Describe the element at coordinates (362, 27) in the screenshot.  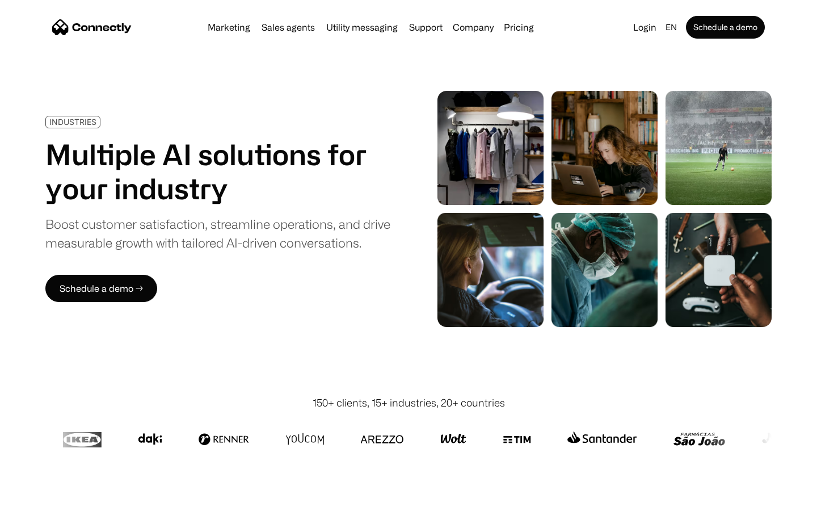
I see `a: Utility messaging` at that location.